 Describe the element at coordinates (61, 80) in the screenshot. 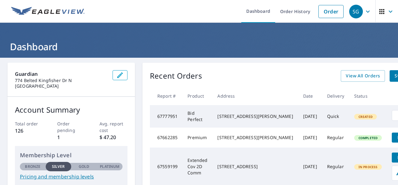

I see `p: 774 Belted Kingfisher Dr N` at that location.